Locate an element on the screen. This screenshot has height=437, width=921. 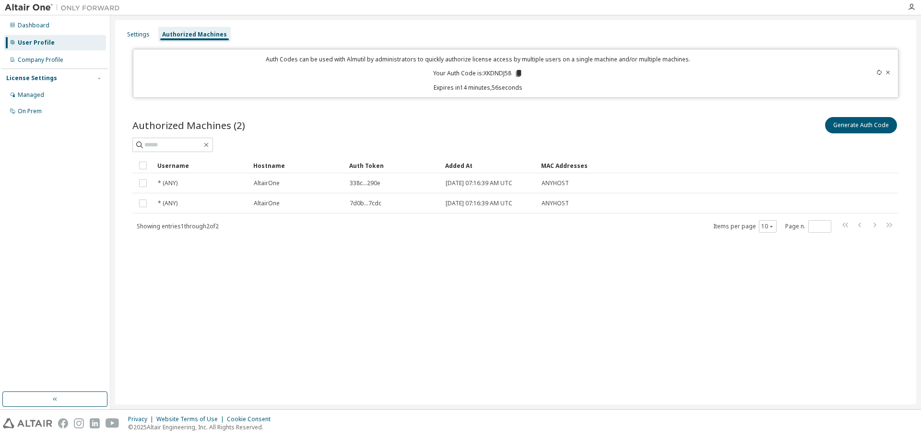
img: youtube.svg is located at coordinates (112, 423).